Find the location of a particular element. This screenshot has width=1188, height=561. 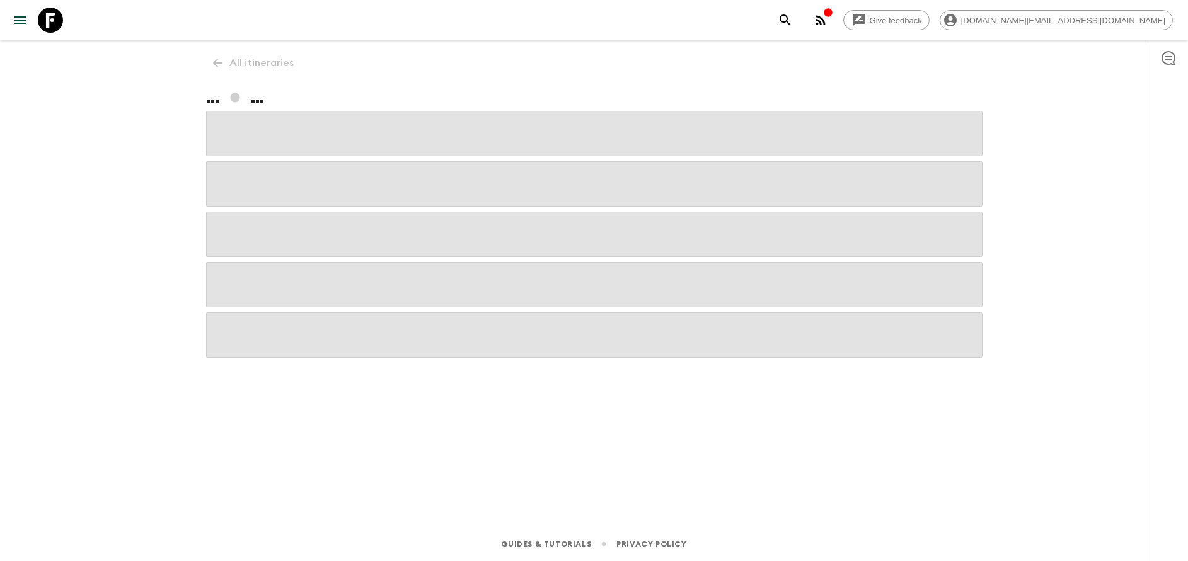

span: Give feedback is located at coordinates (895, 20).